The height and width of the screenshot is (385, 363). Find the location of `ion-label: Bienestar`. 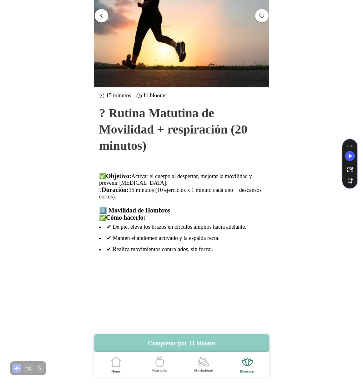

ion-label: Bienestar is located at coordinates (247, 372).